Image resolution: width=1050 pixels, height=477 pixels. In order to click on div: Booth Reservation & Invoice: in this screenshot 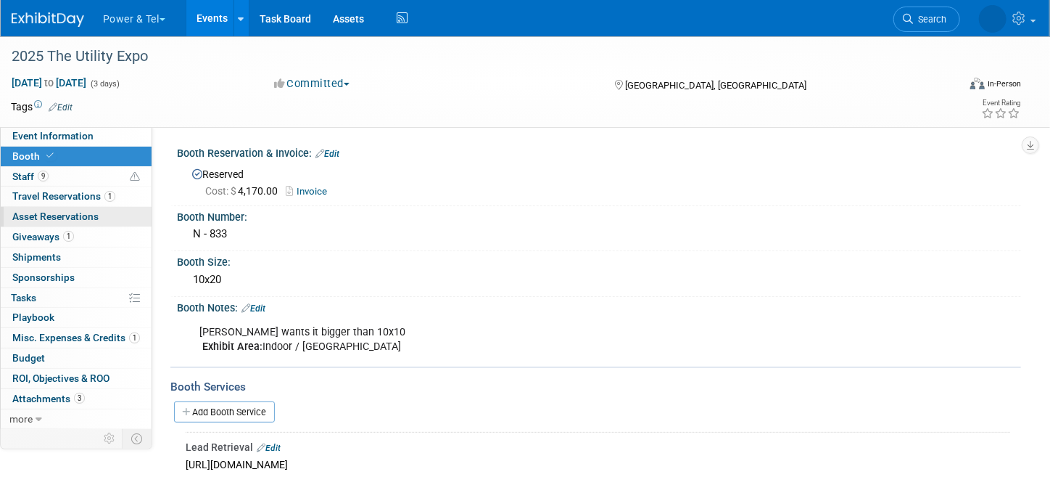, I will do `click(599, 152)`.